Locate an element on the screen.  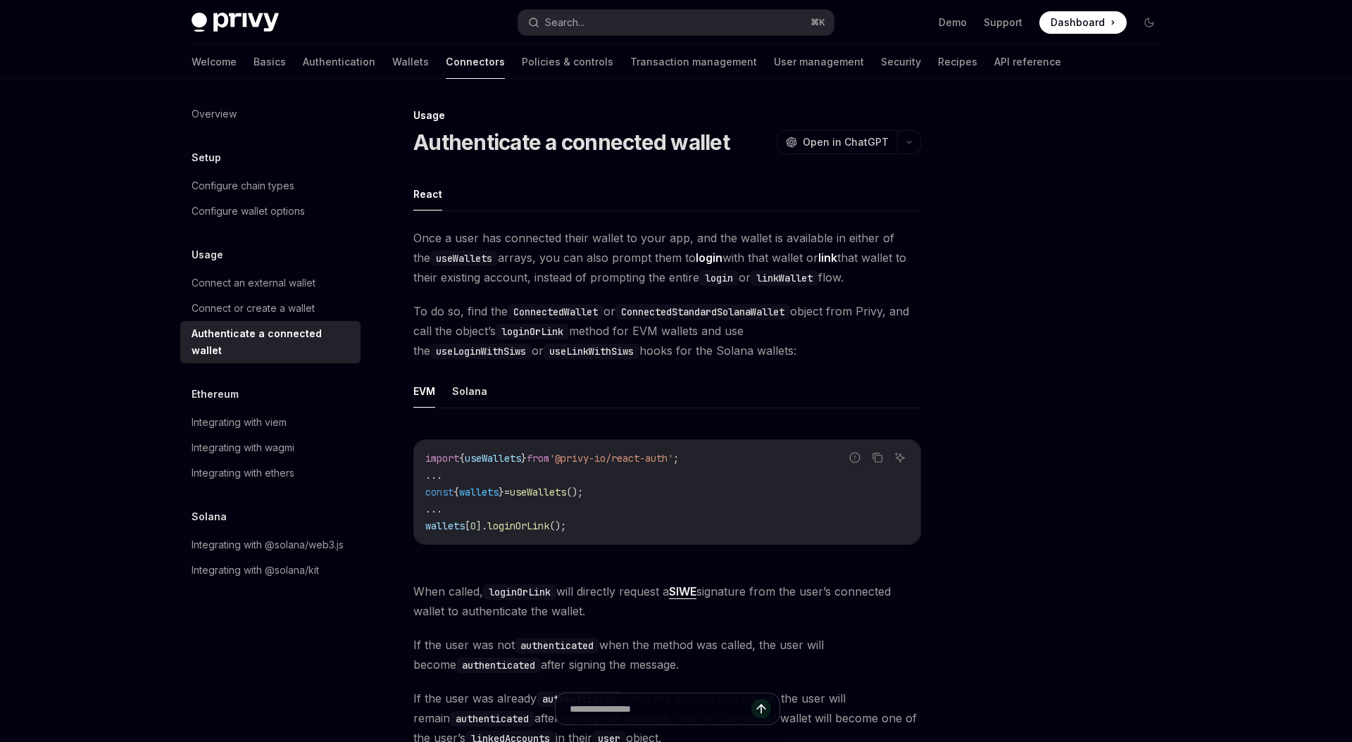
span: ⌘ K is located at coordinates (817, 23).